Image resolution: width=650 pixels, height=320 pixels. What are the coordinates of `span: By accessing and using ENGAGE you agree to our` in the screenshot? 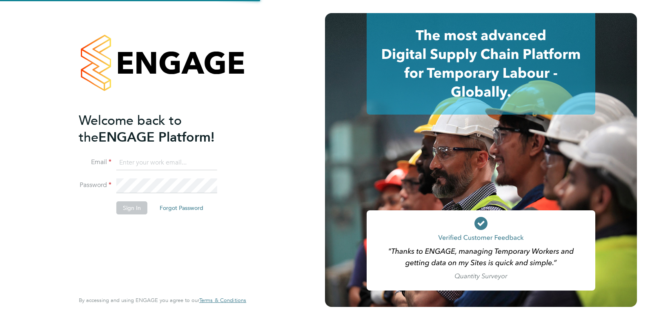 It's located at (163, 300).